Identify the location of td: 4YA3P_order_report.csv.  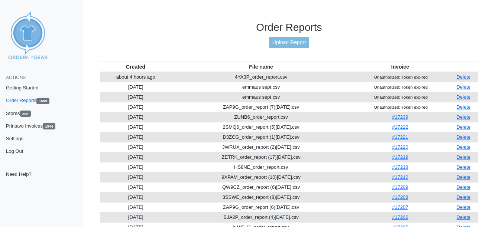
(261, 77).